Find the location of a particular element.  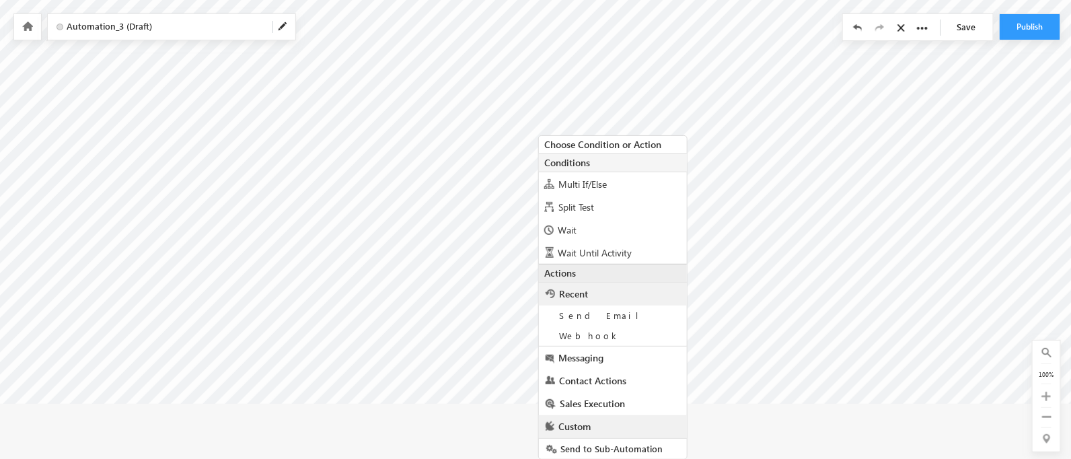

a: Custom is located at coordinates (613, 427).